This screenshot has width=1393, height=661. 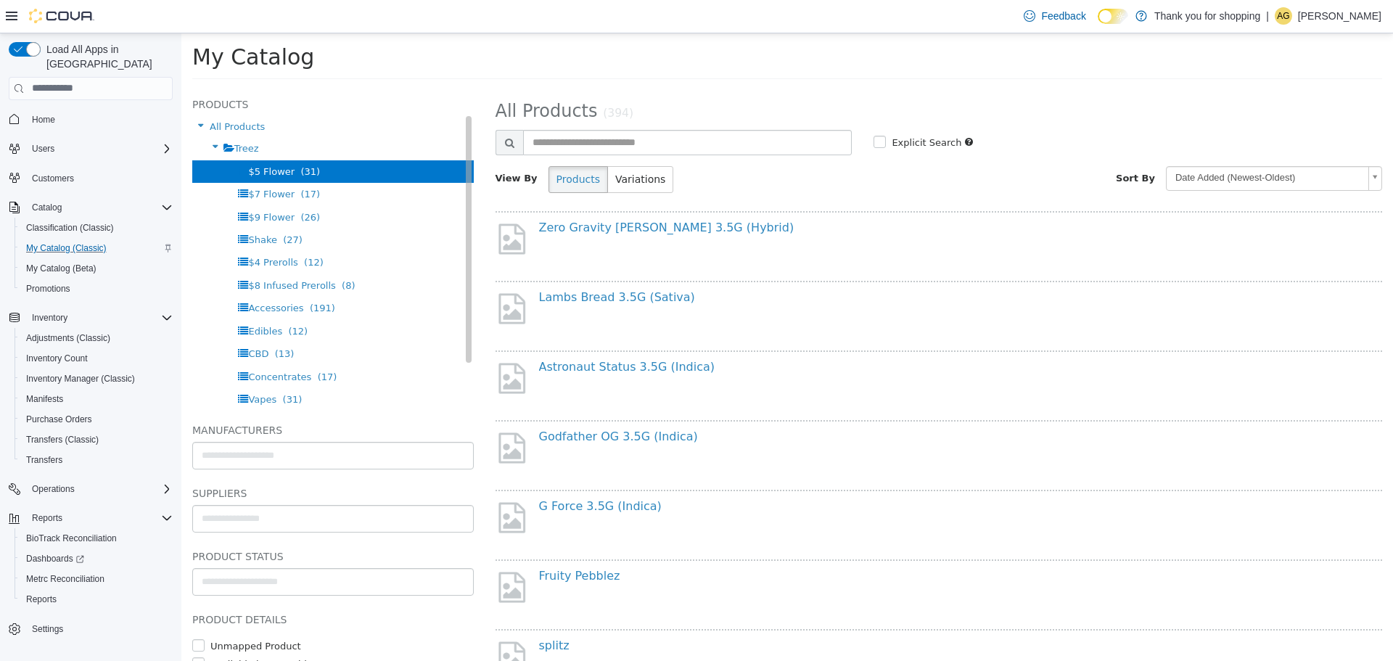 What do you see at coordinates (99, 149) in the screenshot?
I see `span: Users` at bounding box center [99, 149].